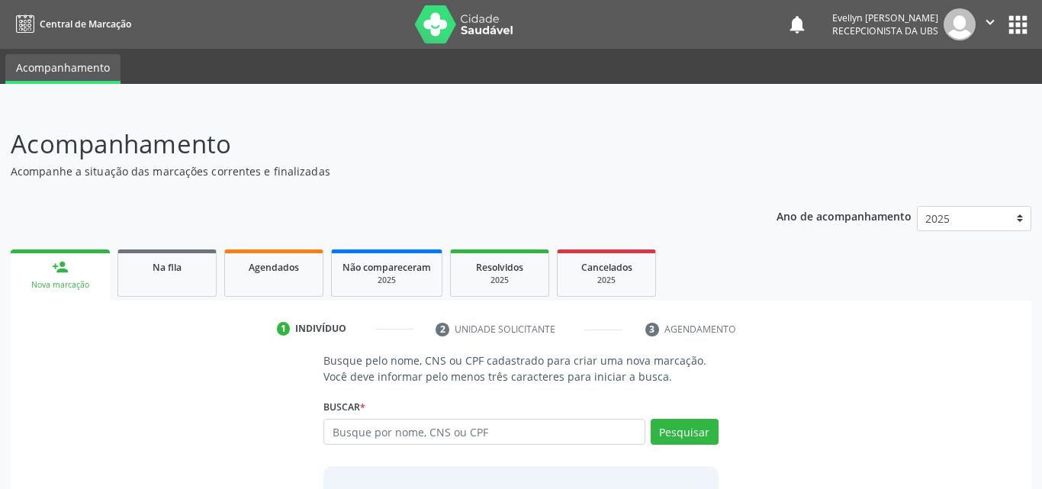 This screenshot has width=1042, height=489. Describe the element at coordinates (368, 171) in the screenshot. I see `p: Acompanhe a situação das marcações correntes e finalizadas` at that location.